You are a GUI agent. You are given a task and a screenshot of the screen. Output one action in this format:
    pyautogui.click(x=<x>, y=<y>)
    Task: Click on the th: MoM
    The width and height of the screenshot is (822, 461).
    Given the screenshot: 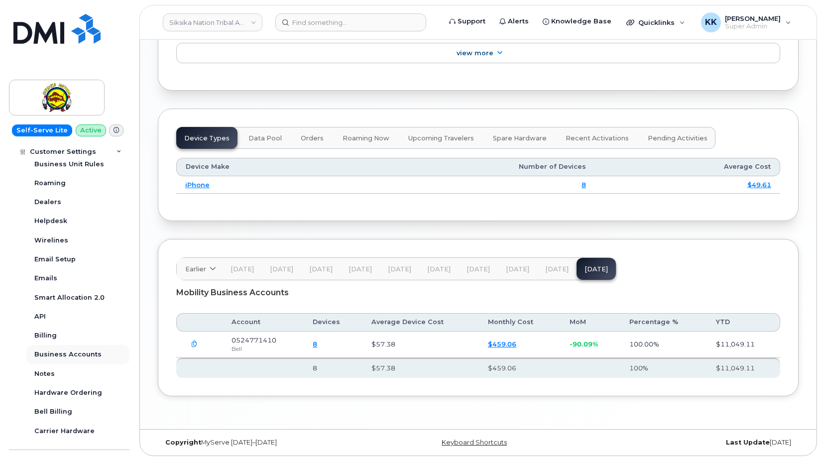 What is the action you would take?
    pyautogui.click(x=590, y=322)
    